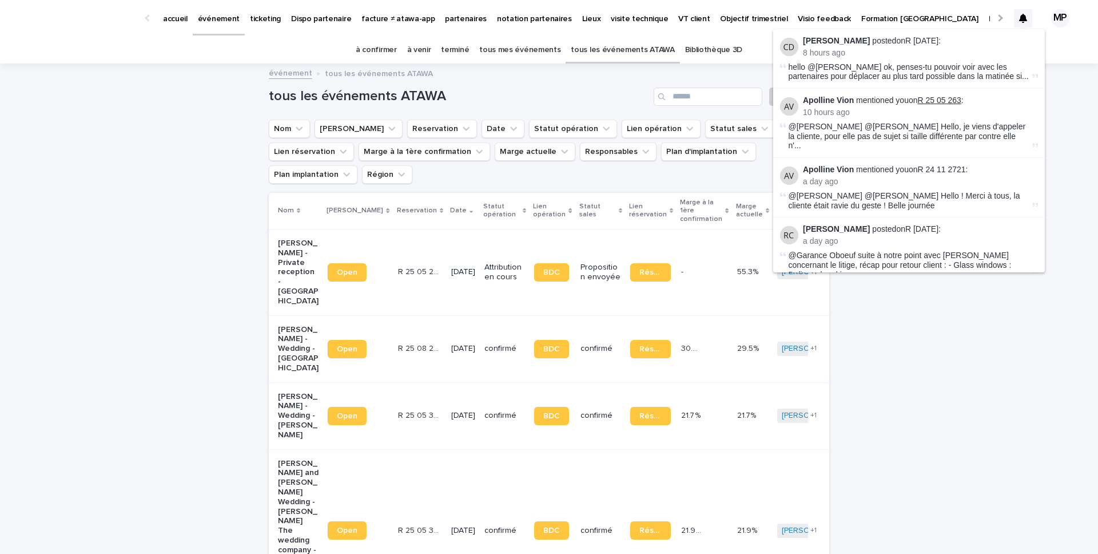 This screenshot has width=1098, height=554. What do you see at coordinates (920, 53) in the screenshot?
I see `p: 8 hours ago` at bounding box center [920, 53].